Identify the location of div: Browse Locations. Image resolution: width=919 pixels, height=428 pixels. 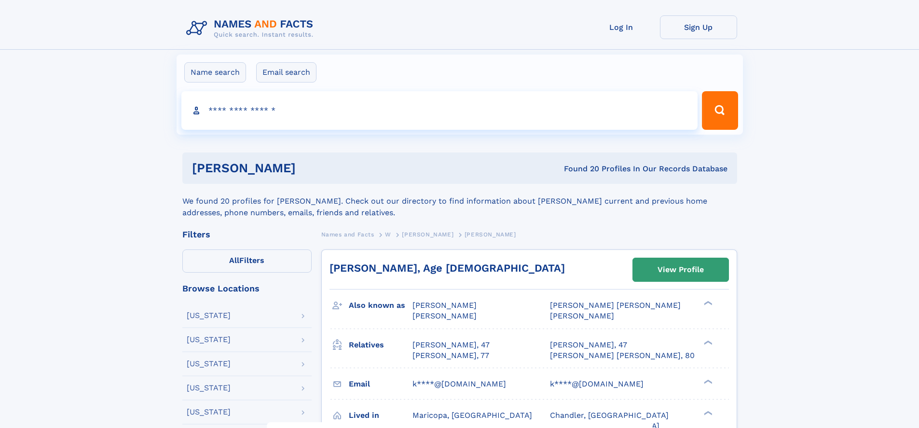
(247, 289).